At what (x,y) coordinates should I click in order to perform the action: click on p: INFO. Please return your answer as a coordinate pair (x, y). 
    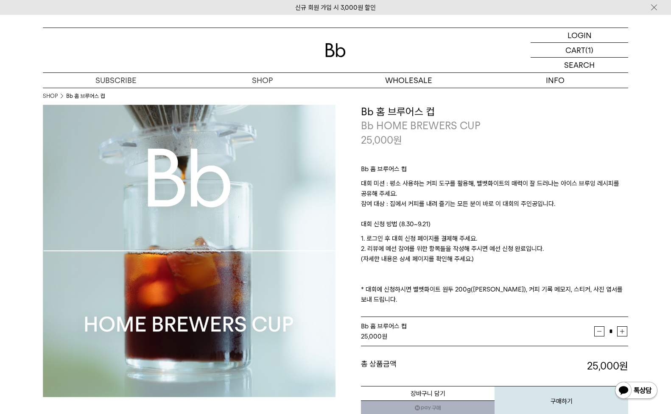
    Looking at the image, I should click on (555, 80).